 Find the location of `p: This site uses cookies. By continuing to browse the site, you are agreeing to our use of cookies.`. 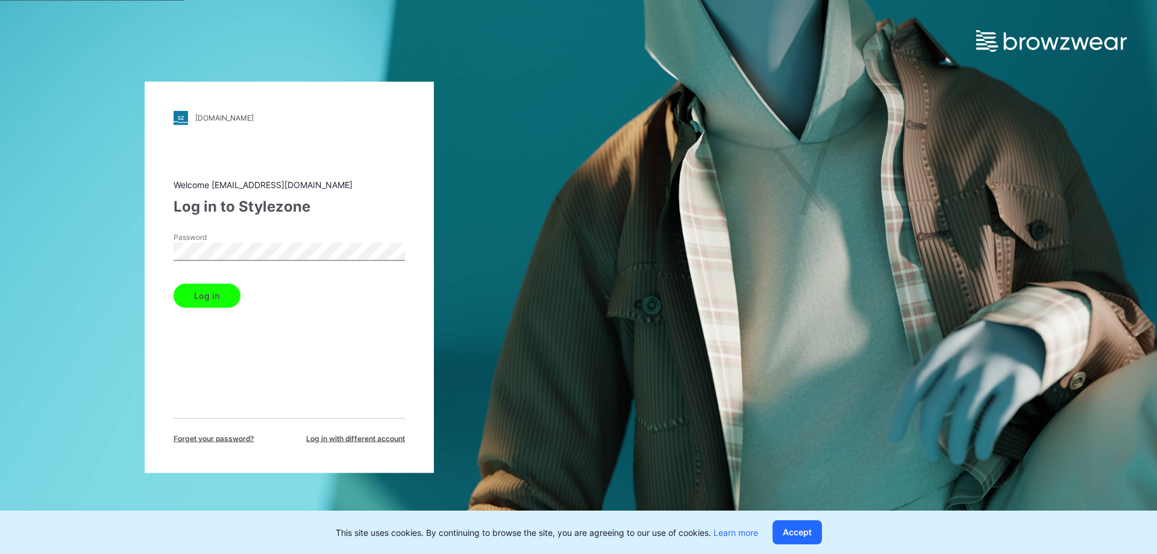

p: This site uses cookies. By continuing to browse the site, you are agreeing to our use of cookies. is located at coordinates (547, 532).